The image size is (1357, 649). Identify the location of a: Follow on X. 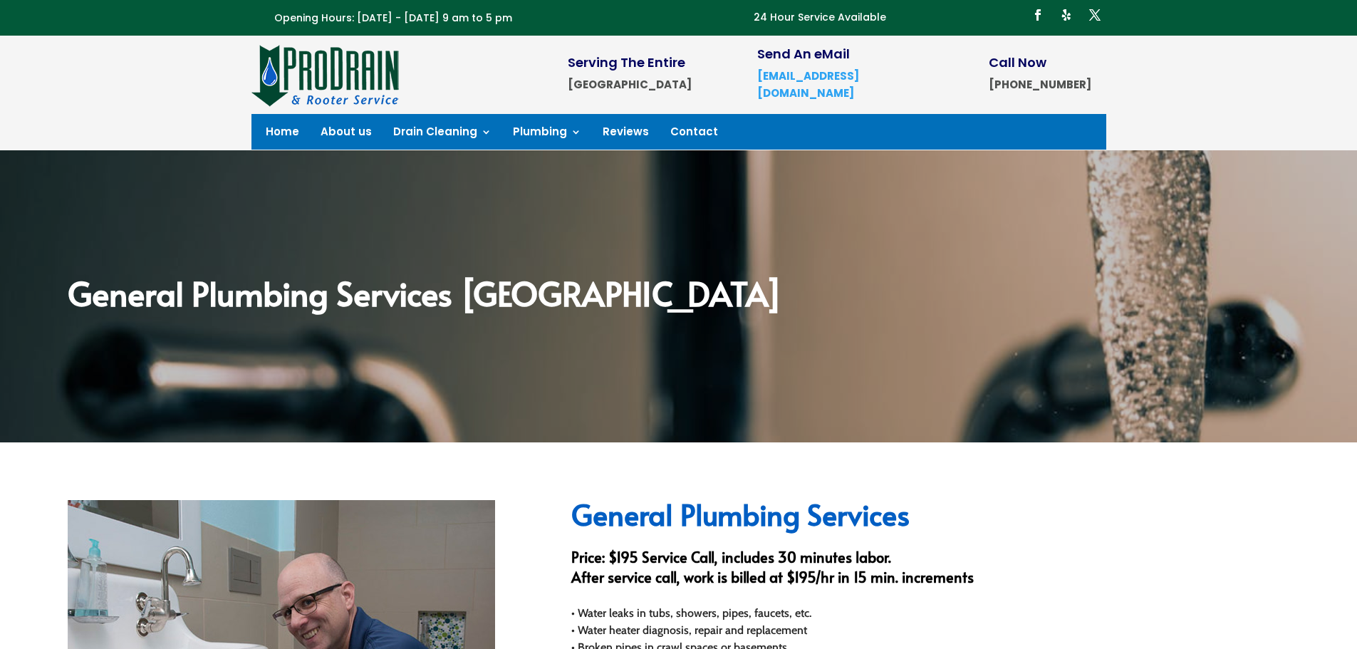
(1095, 15).